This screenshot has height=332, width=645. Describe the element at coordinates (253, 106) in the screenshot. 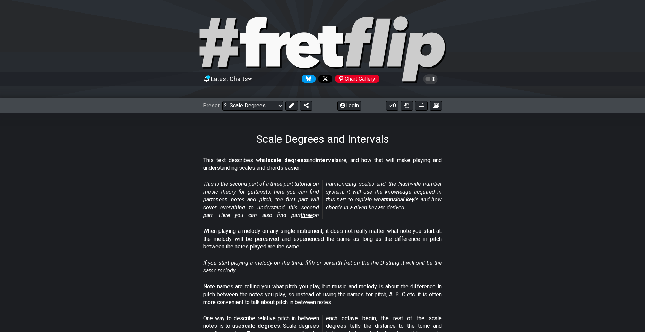

I see `select: Preset` at that location.